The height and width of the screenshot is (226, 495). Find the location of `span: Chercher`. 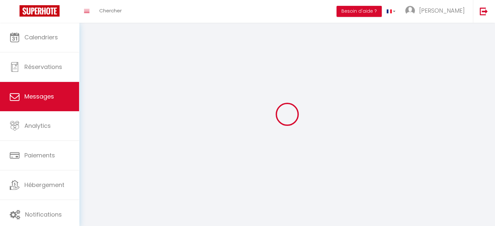

span: Chercher is located at coordinates (110, 10).